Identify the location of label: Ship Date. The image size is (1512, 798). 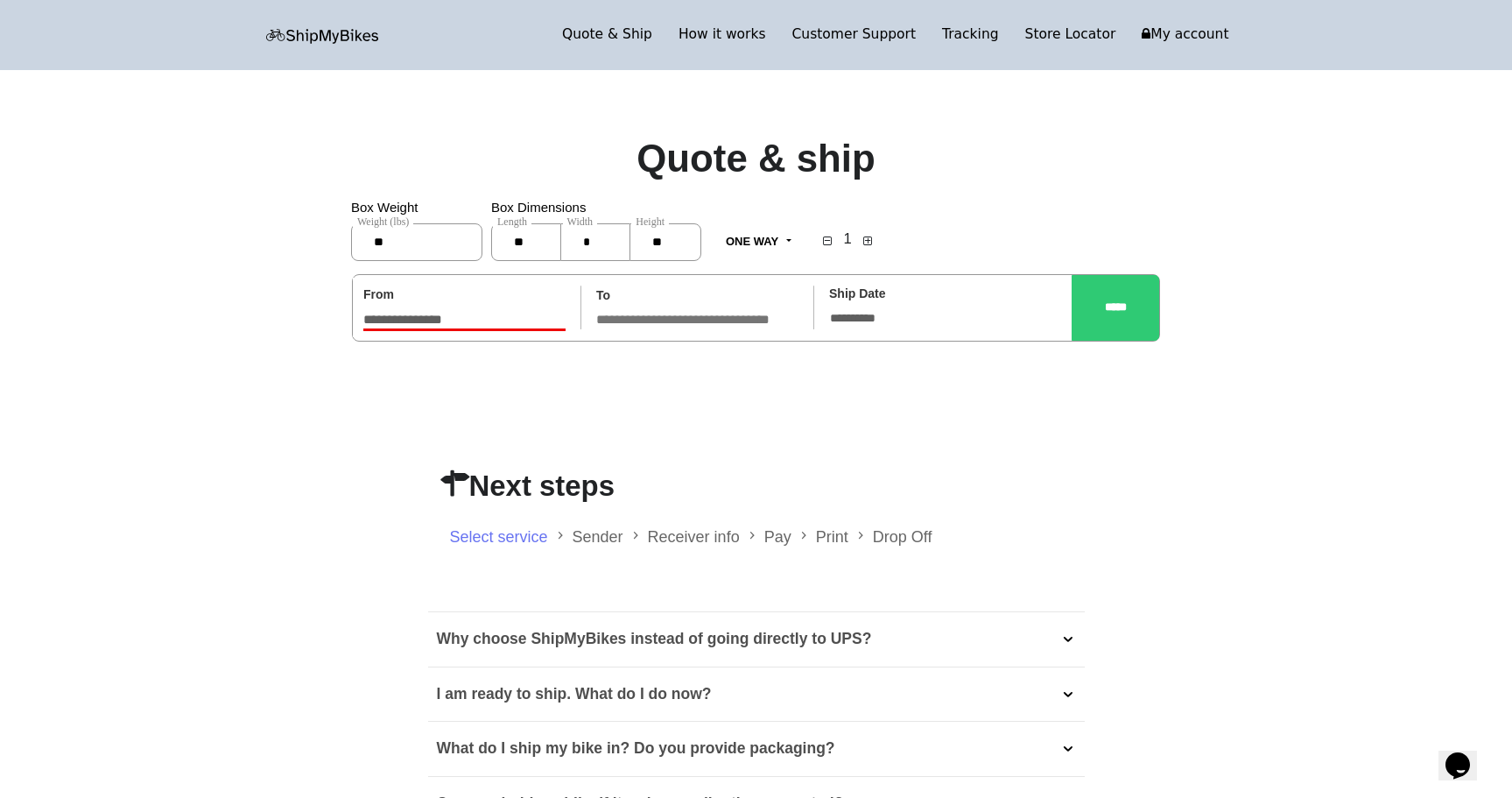
(857, 293).